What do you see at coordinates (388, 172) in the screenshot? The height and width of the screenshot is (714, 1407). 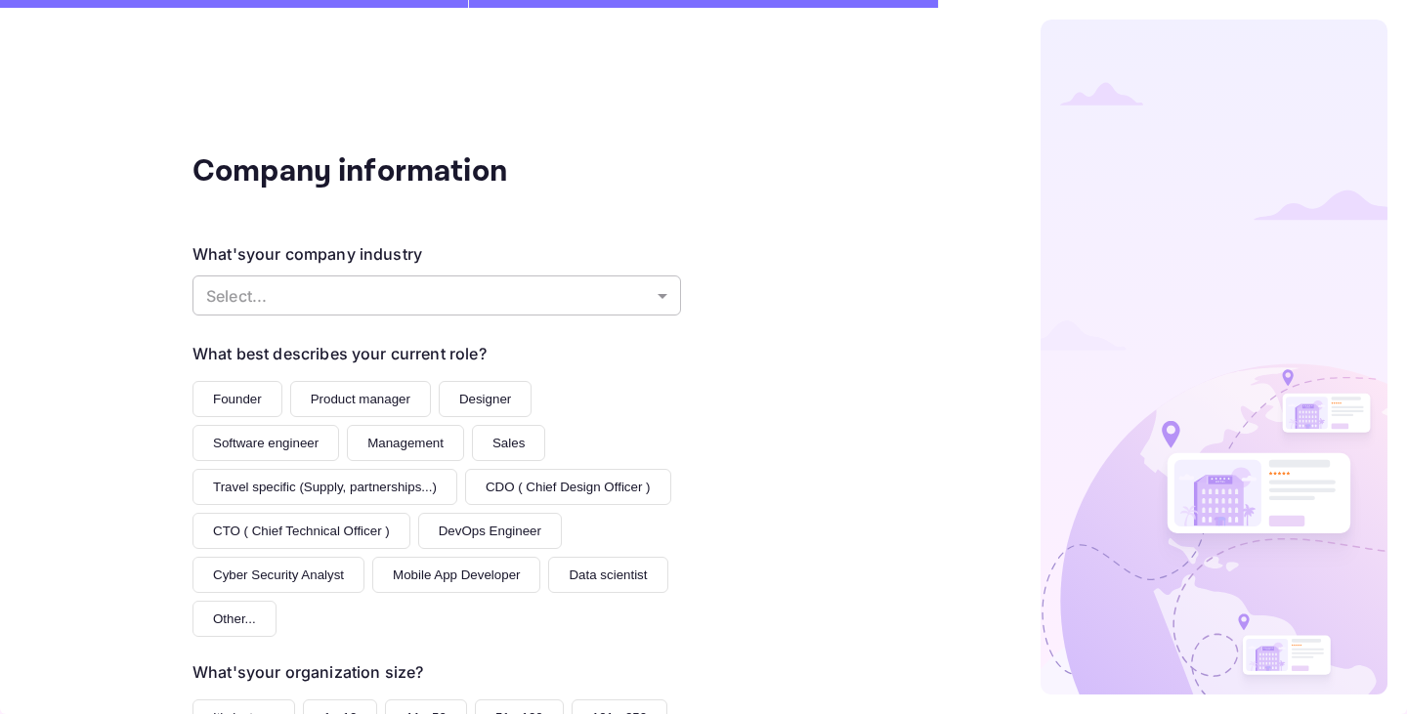 I see `div: Company information` at bounding box center [388, 172].